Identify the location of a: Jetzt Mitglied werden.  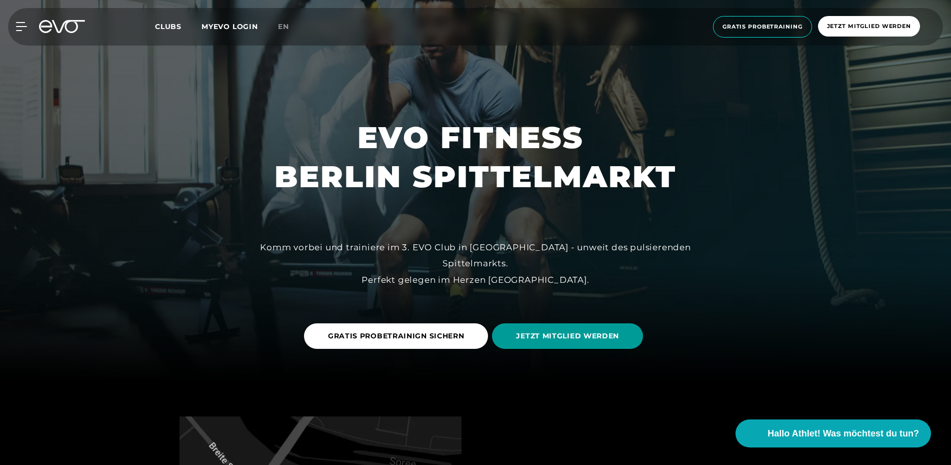
(869, 27).